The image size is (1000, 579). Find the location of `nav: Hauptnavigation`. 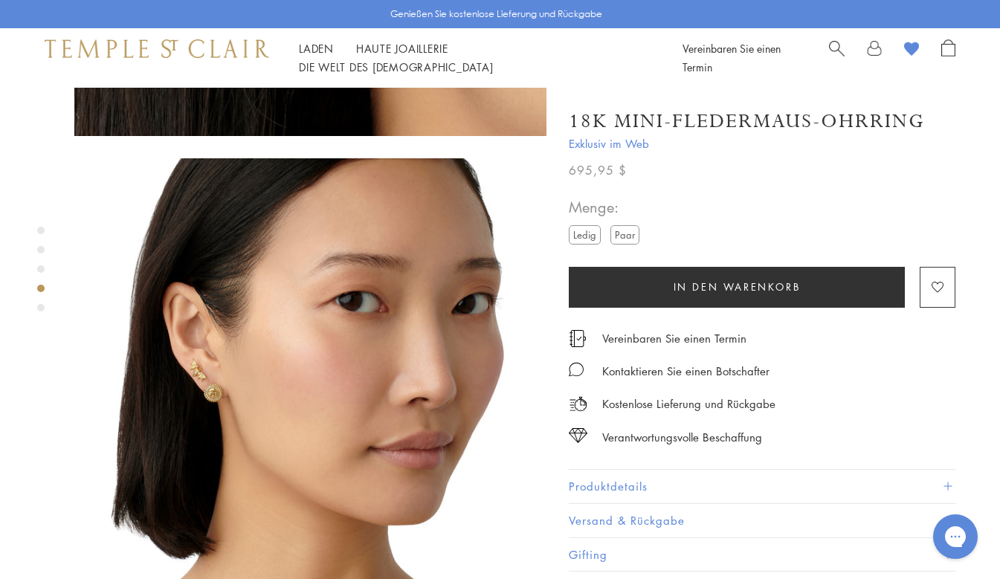

nav: Hauptnavigation is located at coordinates (474, 58).